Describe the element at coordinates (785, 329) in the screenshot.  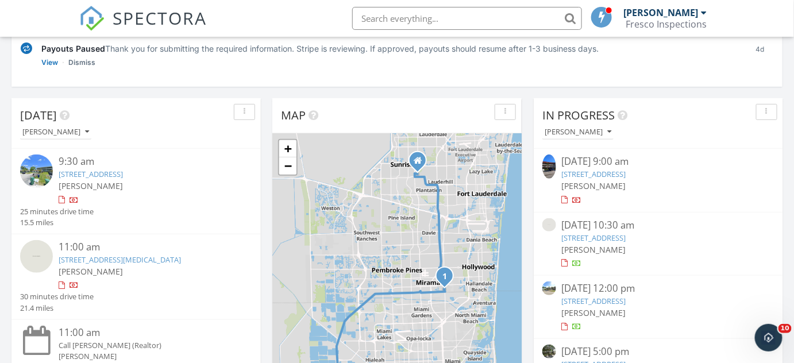
I see `span: 10` at that location.